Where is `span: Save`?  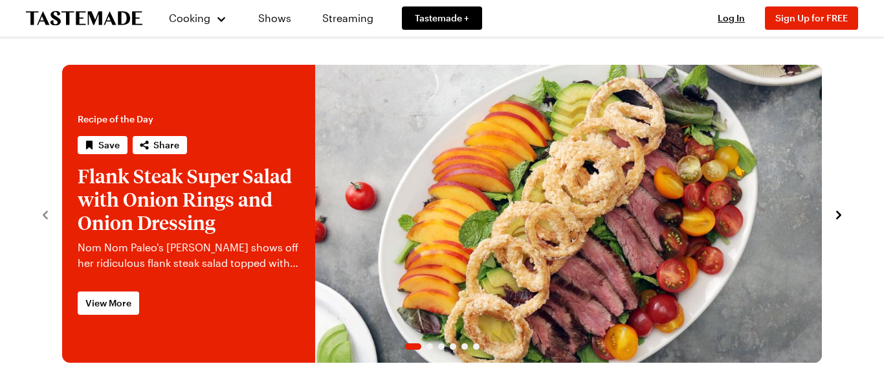 span: Save is located at coordinates (109, 145).